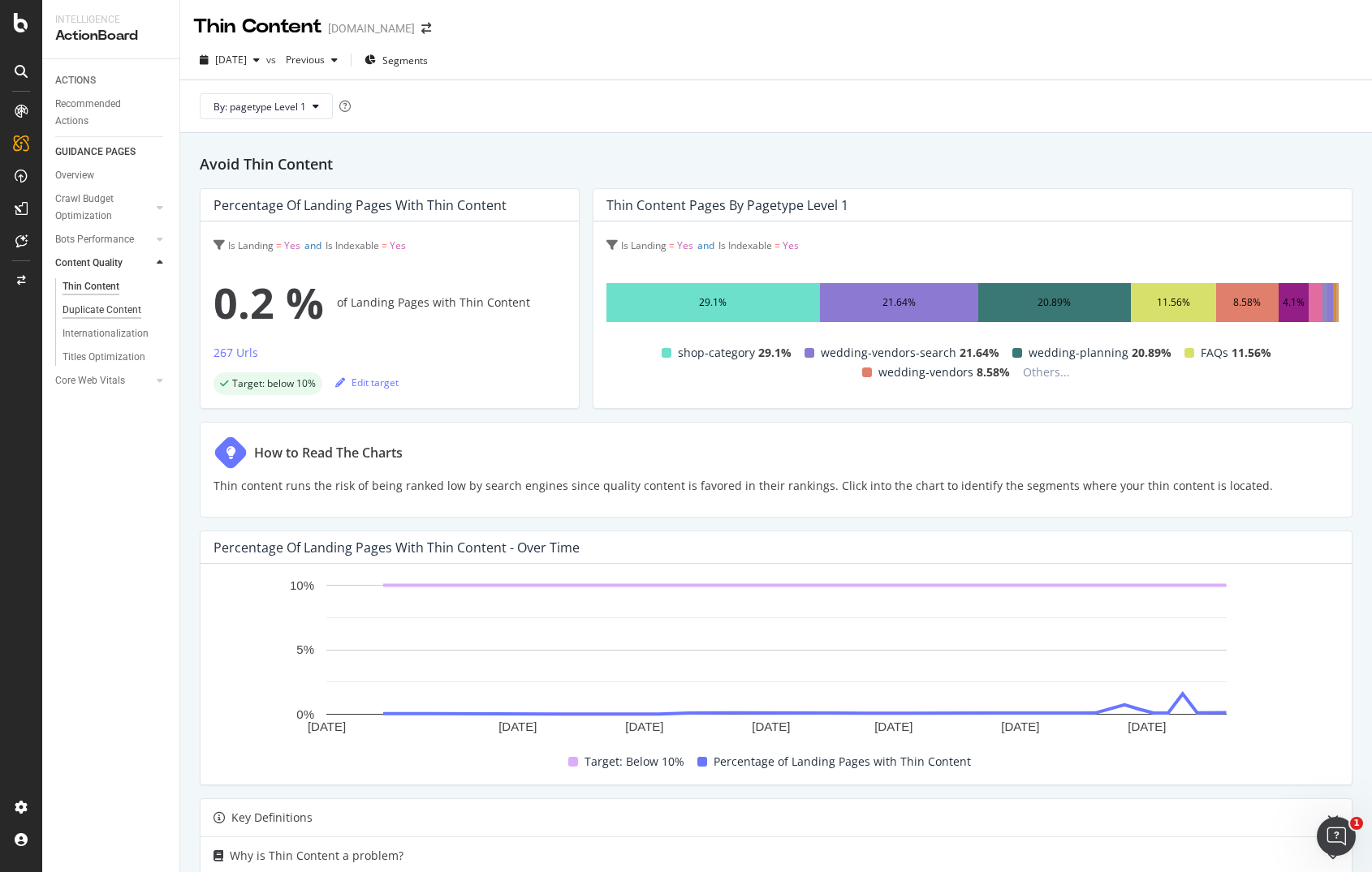 The width and height of the screenshot is (1372, 872). I want to click on div: Bots Performance, so click(94, 239).